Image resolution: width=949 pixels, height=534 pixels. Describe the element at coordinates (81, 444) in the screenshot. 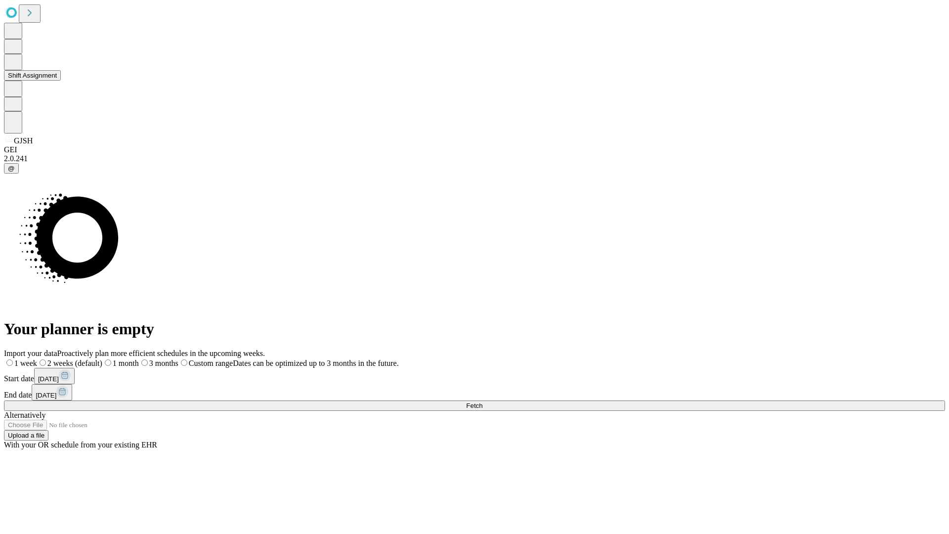

I see `span: With your OR schedule from your existing EHR` at that location.